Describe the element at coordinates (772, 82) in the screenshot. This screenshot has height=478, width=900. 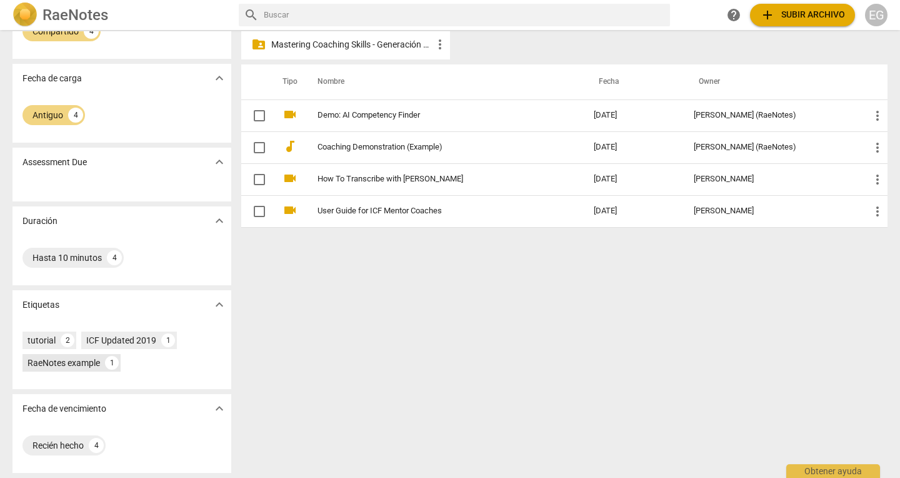
I see `th: Owner` at that location.